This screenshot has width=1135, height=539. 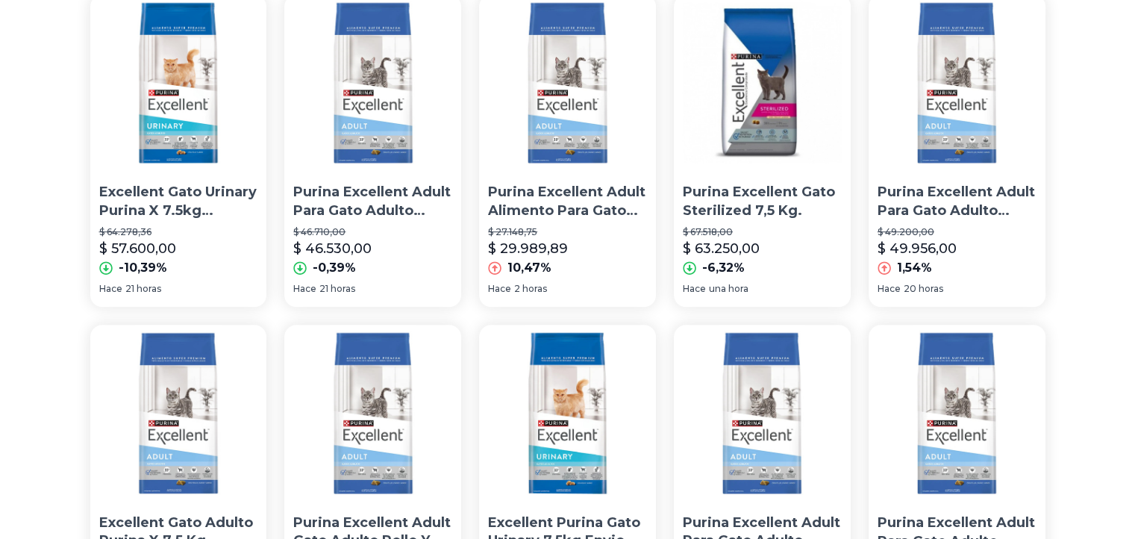 What do you see at coordinates (529, 268) in the screenshot?
I see `p: 10,47%` at bounding box center [529, 268].